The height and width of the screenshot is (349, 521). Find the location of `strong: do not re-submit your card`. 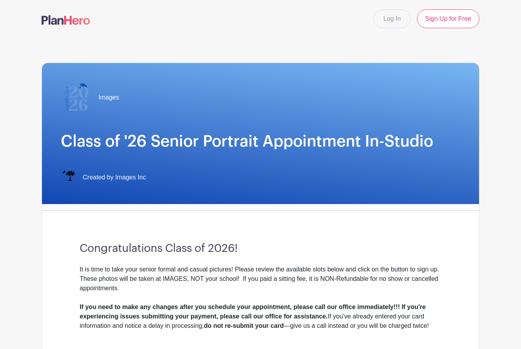

strong: do not re-submit your card is located at coordinates (244, 326).